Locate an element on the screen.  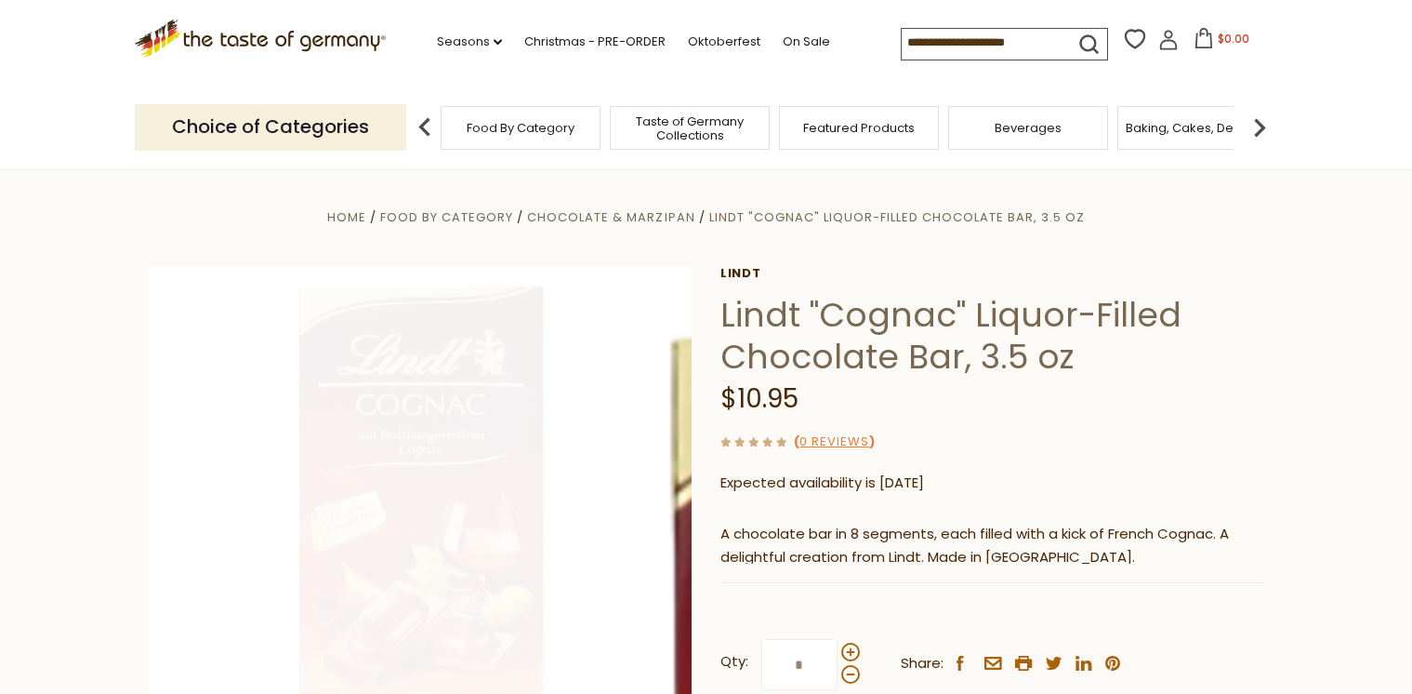
a: Beverages is located at coordinates (1028, 127).